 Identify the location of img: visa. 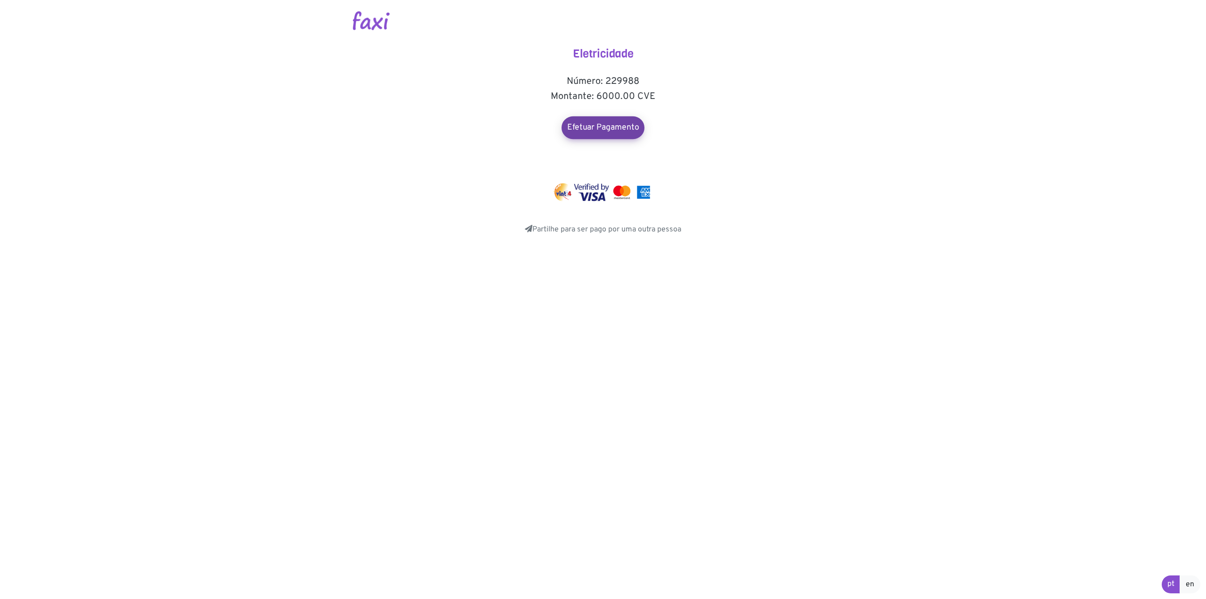
(591, 192).